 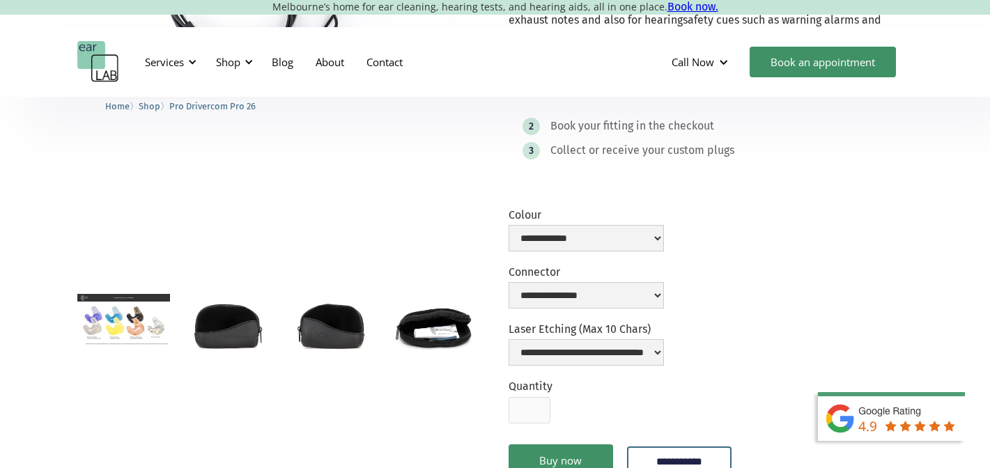 I want to click on a: home, so click(x=98, y=62).